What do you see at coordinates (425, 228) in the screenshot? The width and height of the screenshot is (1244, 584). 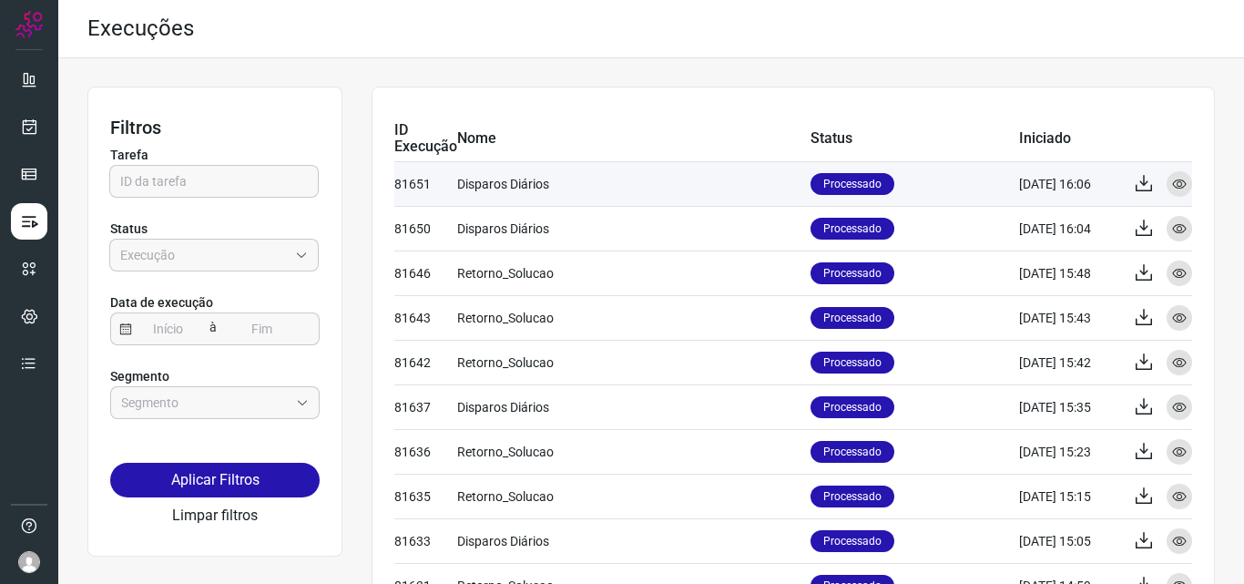 I see `td: 81650` at bounding box center [425, 228].